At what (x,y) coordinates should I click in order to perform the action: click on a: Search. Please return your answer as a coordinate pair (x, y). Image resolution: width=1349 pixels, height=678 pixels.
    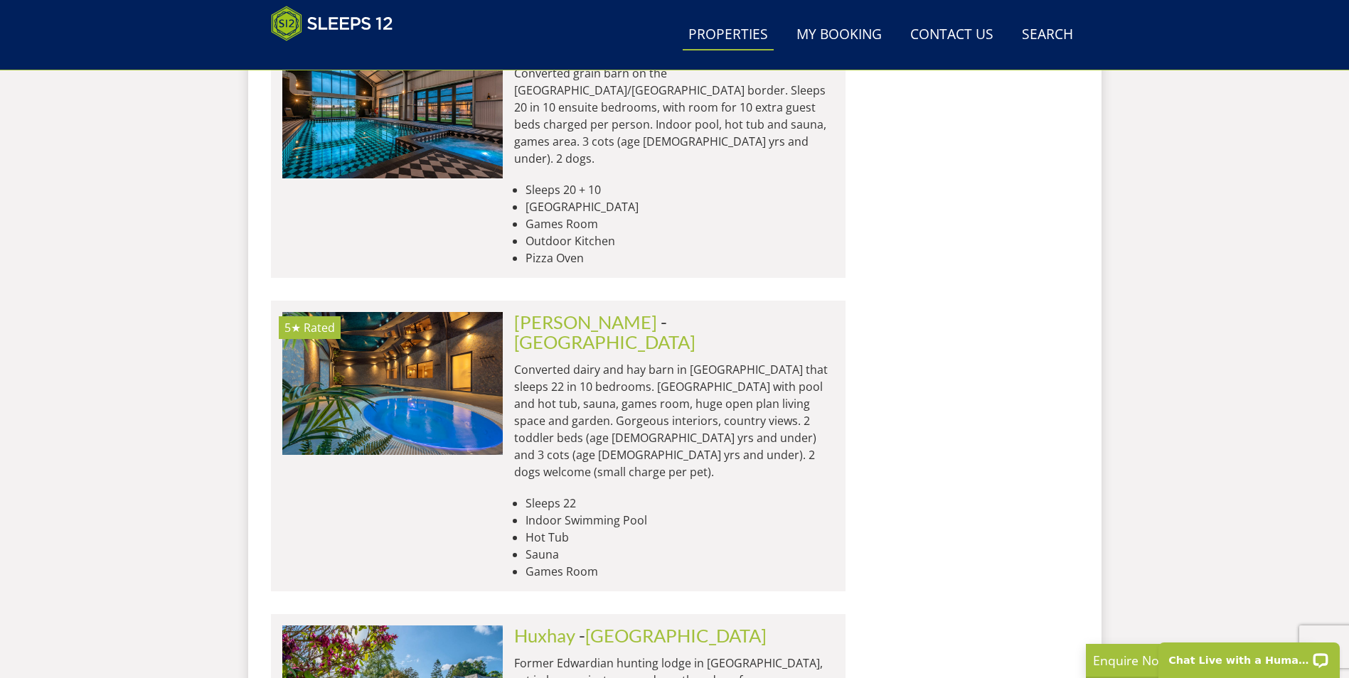
    Looking at the image, I should click on (1047, 35).